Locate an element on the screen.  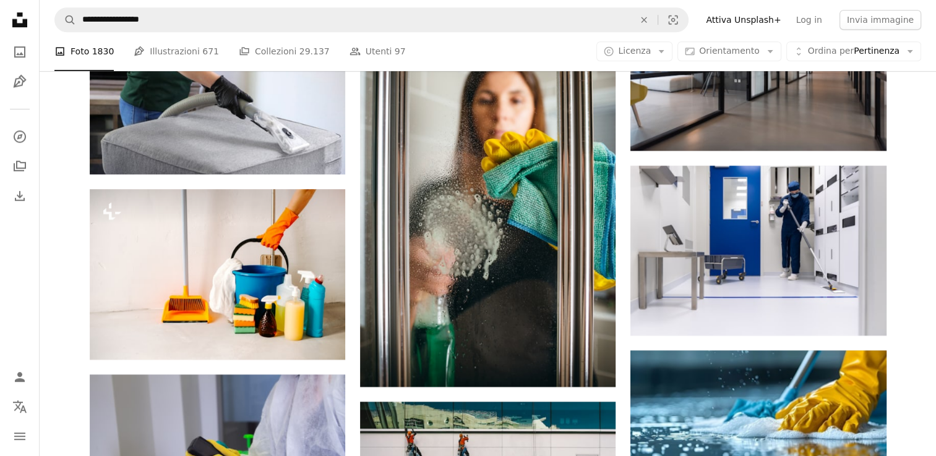
a: Collezioni is located at coordinates (20, 166).